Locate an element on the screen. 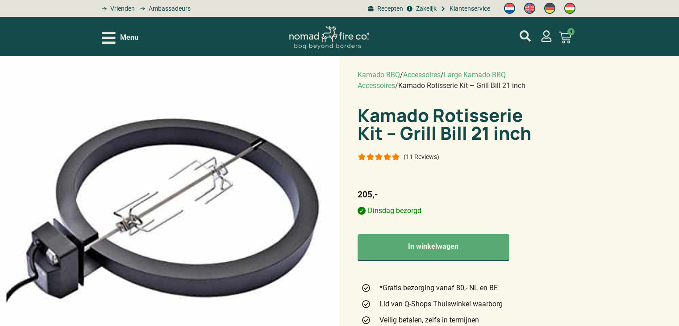 The image size is (679, 326). button: In winkelwagen is located at coordinates (433, 247).